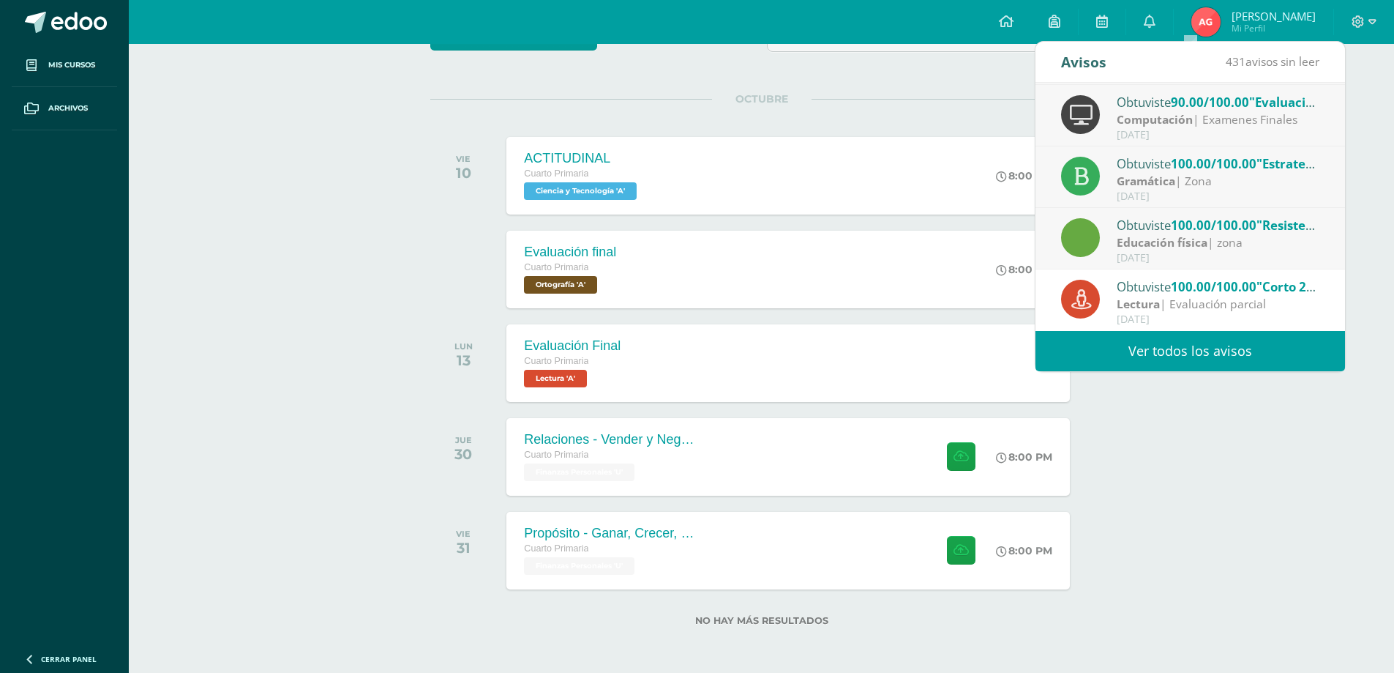 This screenshot has height=673, width=1394. Describe the element at coordinates (64, 65) in the screenshot. I see `a: Mis cursos` at that location.